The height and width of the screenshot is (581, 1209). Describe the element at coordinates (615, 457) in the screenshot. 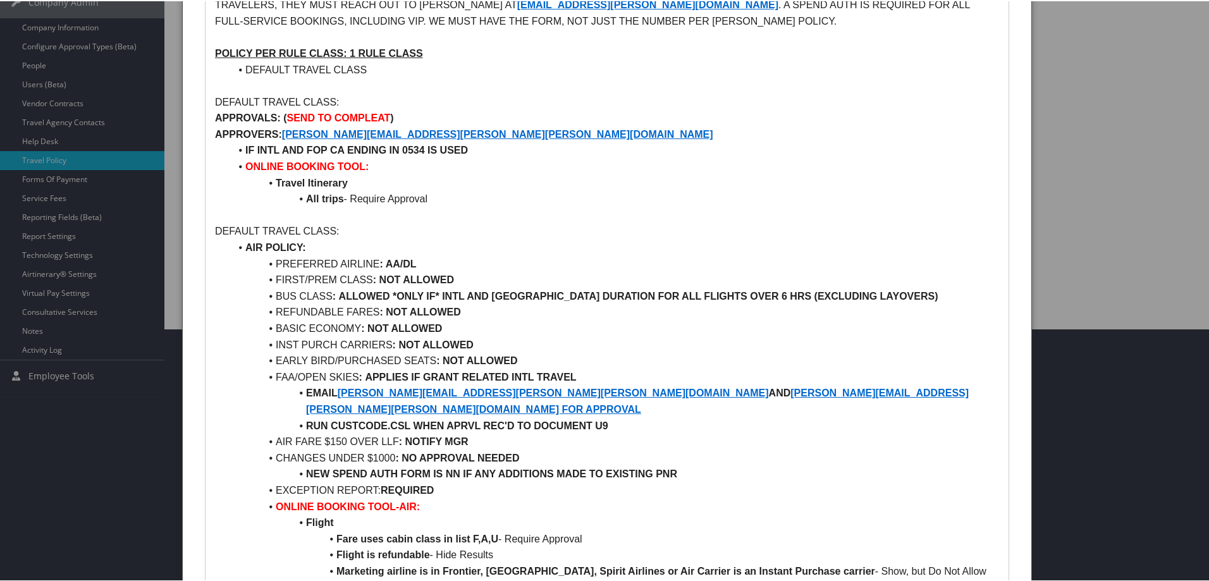

I see `li: CHANGES UNDER $1000` at that location.